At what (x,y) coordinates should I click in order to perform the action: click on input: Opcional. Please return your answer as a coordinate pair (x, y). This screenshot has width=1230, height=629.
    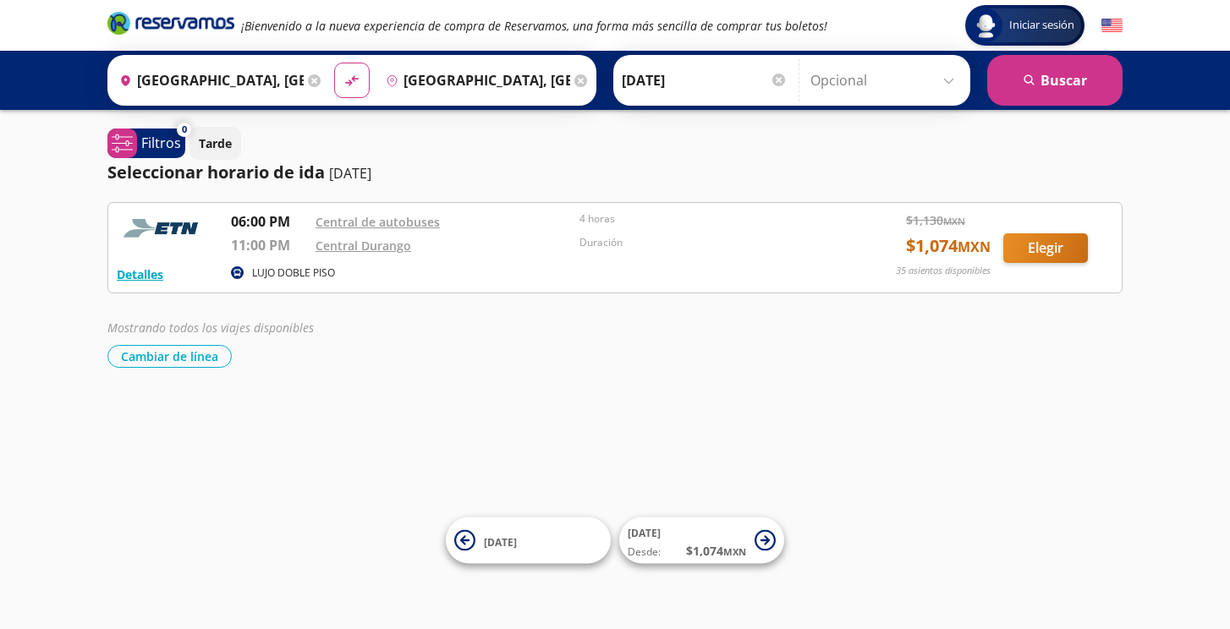
    Looking at the image, I should click on (886, 80).